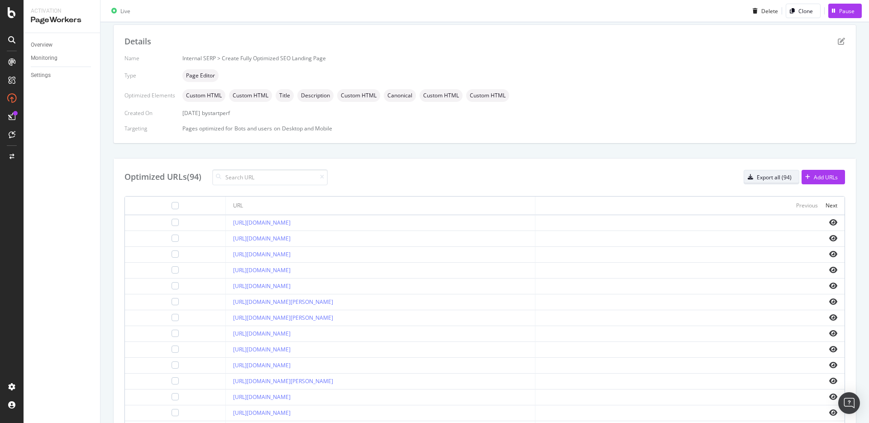  What do you see at coordinates (238, 206) in the screenshot?
I see `div: URL` at bounding box center [238, 206].